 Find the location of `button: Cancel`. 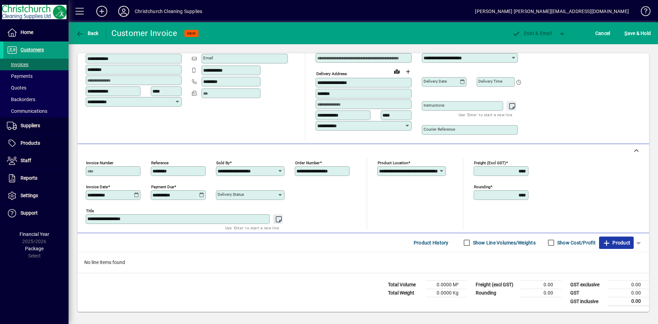

button: Cancel is located at coordinates (603, 33).